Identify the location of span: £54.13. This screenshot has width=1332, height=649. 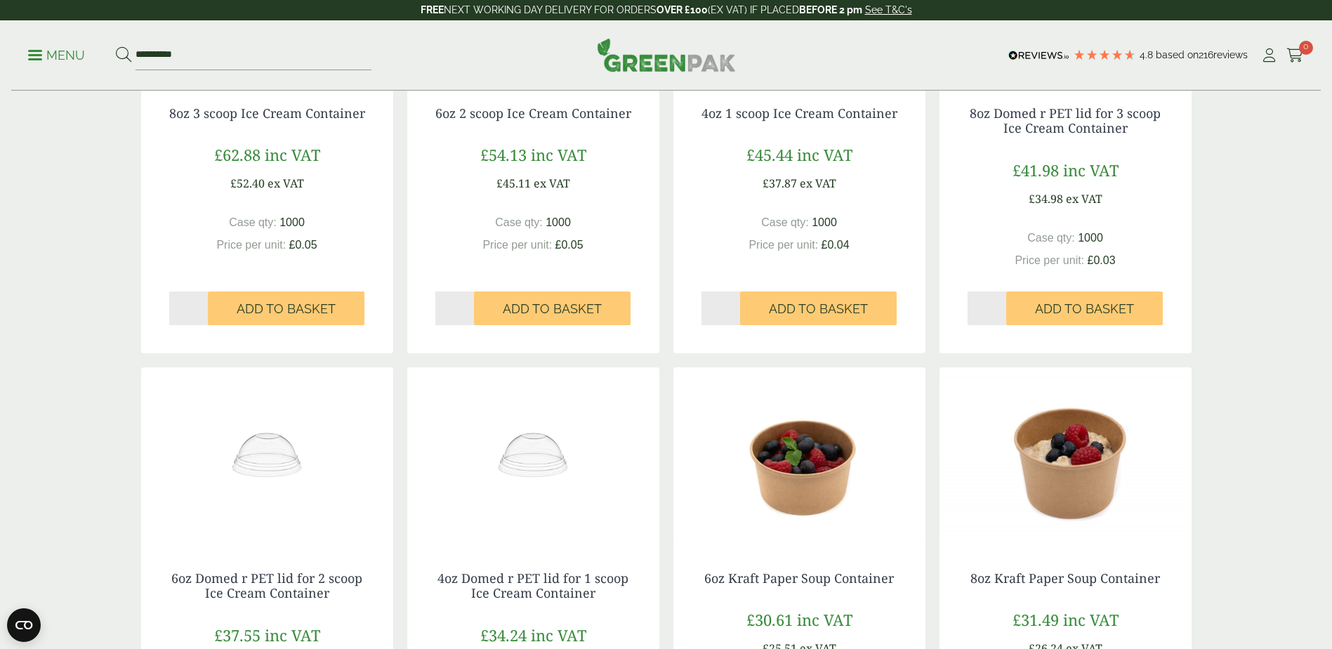
(503, 154).